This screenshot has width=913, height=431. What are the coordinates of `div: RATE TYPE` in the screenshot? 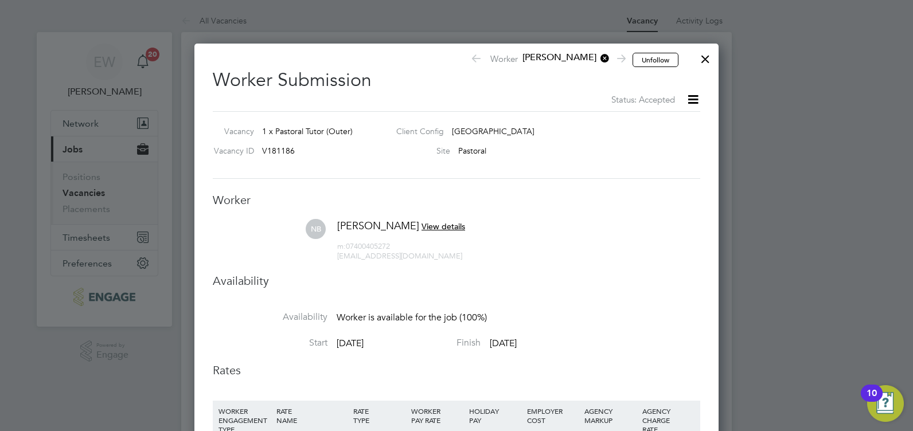 It's located at (379, 416).